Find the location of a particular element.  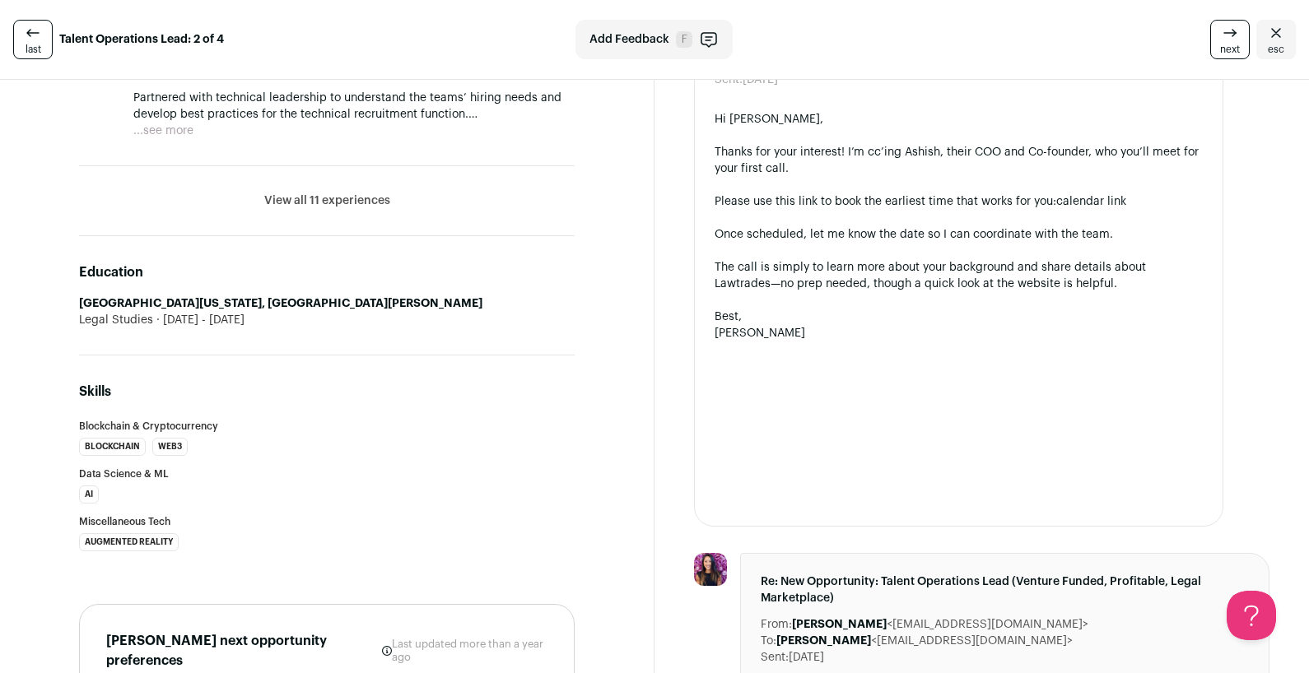

li: Blockchain is located at coordinates (112, 447).